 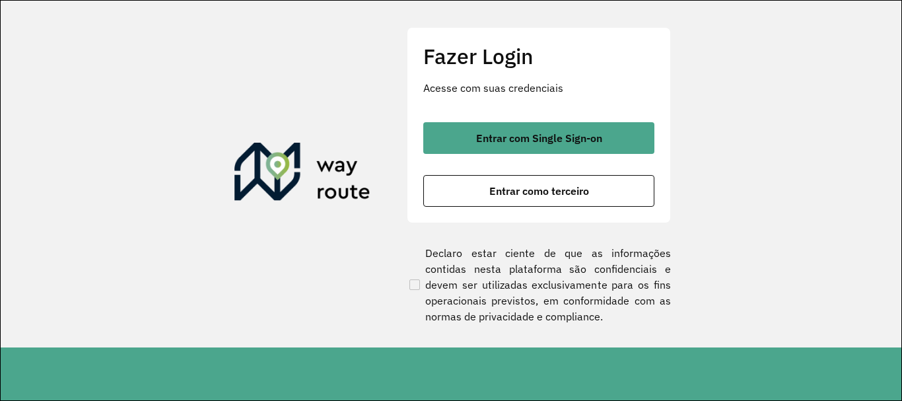 I want to click on span: Entrar como terceiro, so click(x=539, y=191).